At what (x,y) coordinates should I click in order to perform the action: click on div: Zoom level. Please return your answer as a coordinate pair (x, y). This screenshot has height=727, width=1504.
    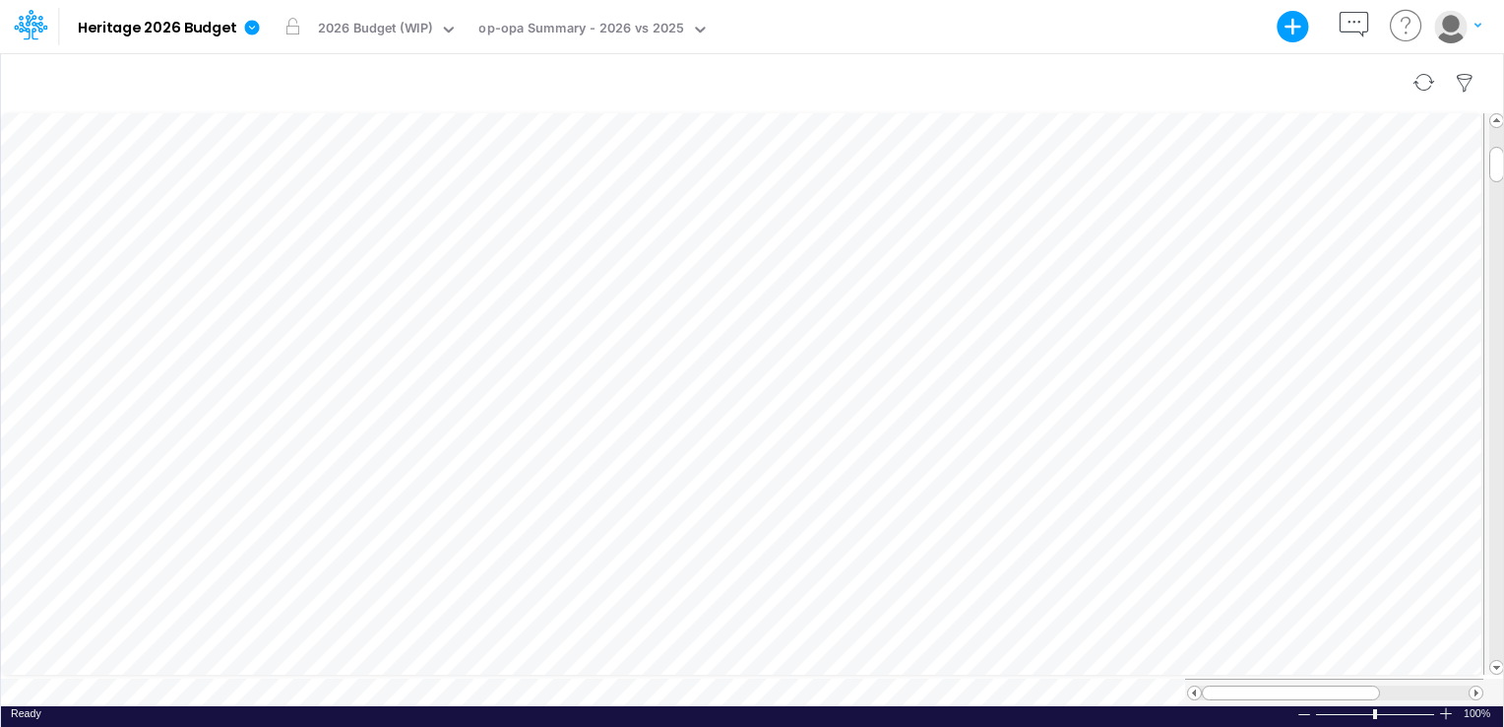
    Looking at the image, I should click on (1479, 713).